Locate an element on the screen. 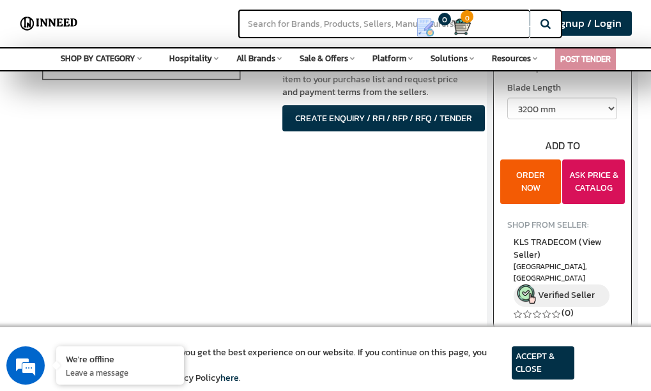 The width and height of the screenshot is (651, 391). span: Verified Seller is located at coordinates (566, 294).